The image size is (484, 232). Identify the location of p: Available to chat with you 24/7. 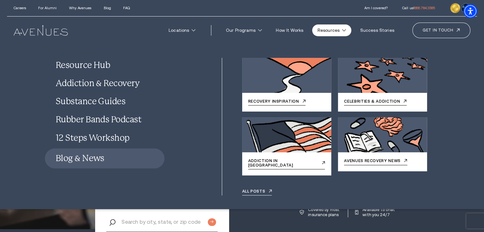
(379, 213).